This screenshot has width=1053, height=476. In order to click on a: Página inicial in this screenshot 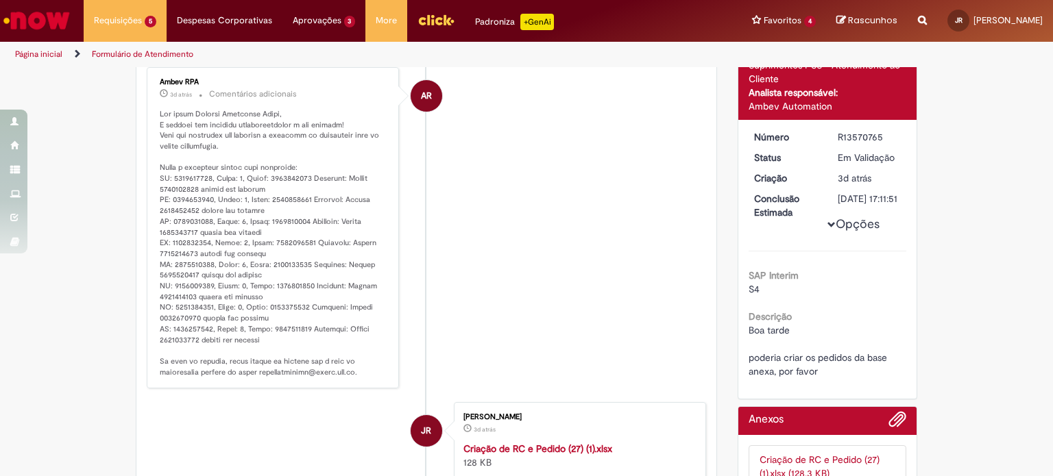, I will do `click(38, 54)`.